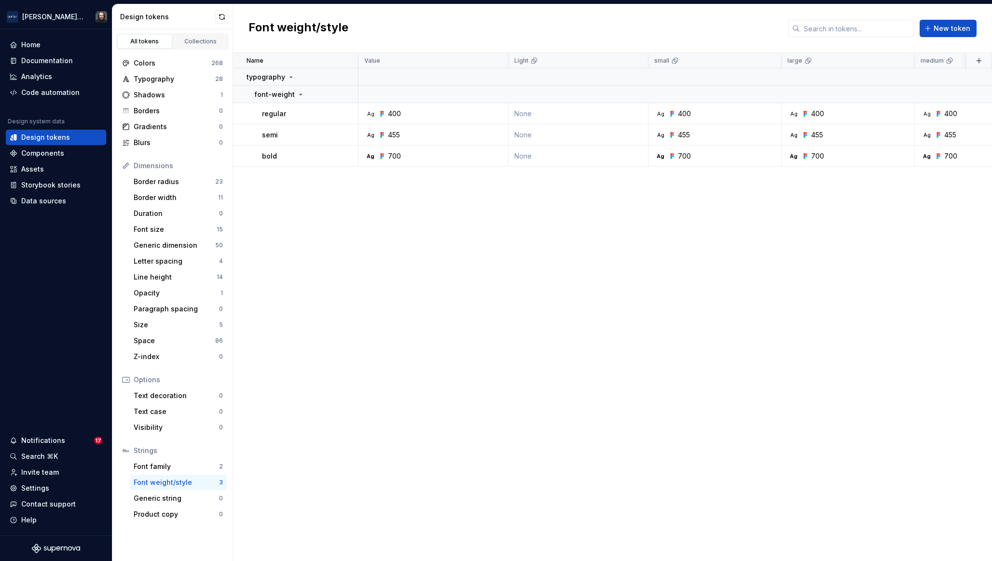 This screenshot has width=992, height=561. Describe the element at coordinates (661, 61) in the screenshot. I see `p: small` at that location.